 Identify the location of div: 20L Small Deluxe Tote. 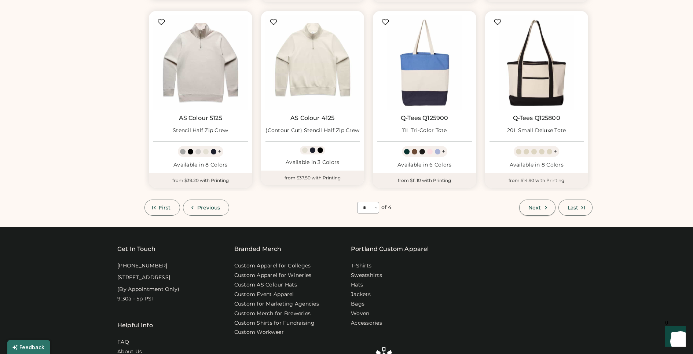
(537, 131).